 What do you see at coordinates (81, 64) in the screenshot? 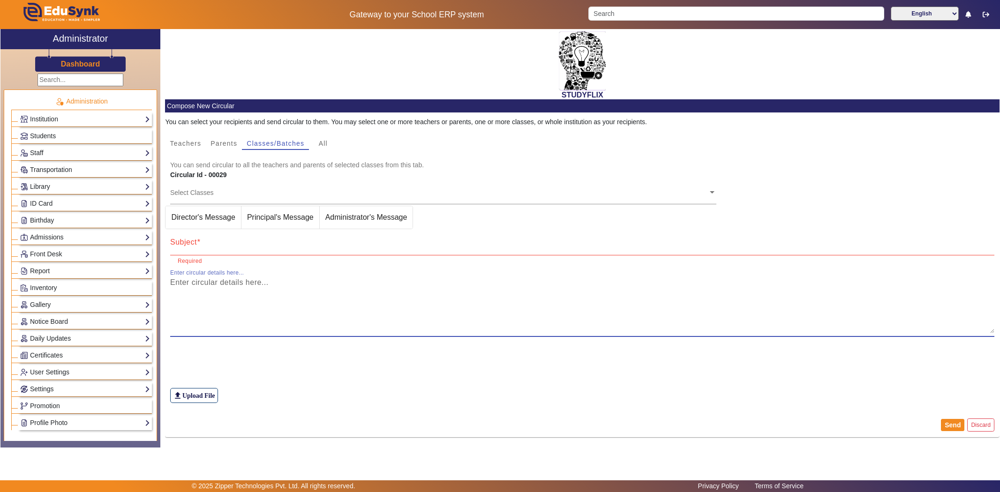
I see `a: Dashboard` at bounding box center [81, 64].